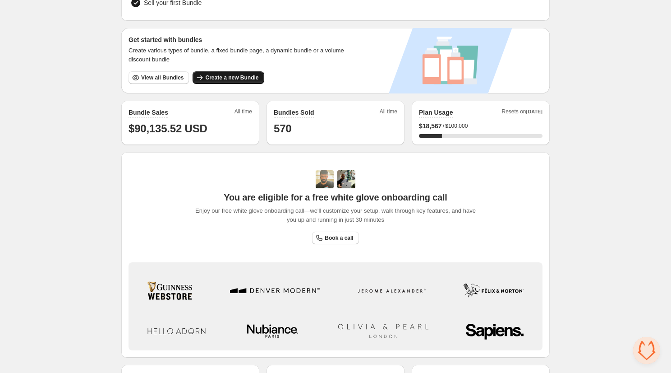 This screenshot has height=373, width=671. What do you see at coordinates (430, 126) in the screenshot?
I see `span: $ 18,567` at bounding box center [430, 126].